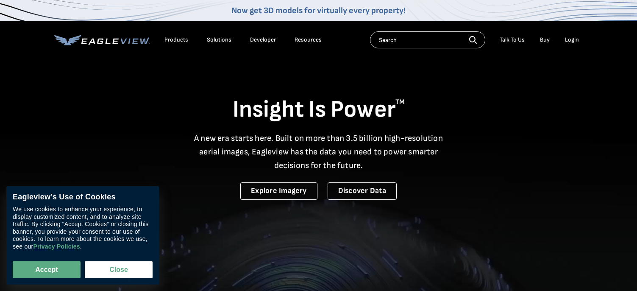 The height and width of the screenshot is (291, 637). Describe the element at coordinates (319, 152) in the screenshot. I see `p: A new era starts here. Built on more than 3.5 billion high-resolution aerial images, Eagleview ha...` at that location.